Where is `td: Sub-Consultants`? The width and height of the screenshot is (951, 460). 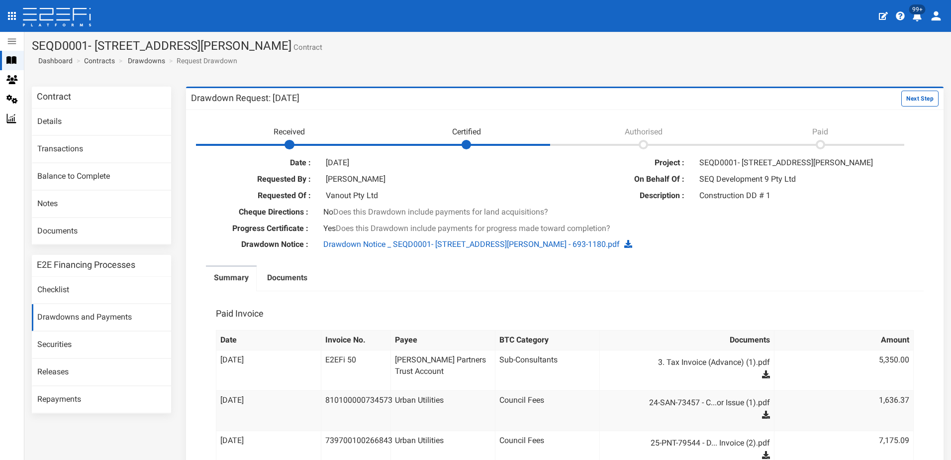
td: Sub-Consultants is located at coordinates (548, 370).